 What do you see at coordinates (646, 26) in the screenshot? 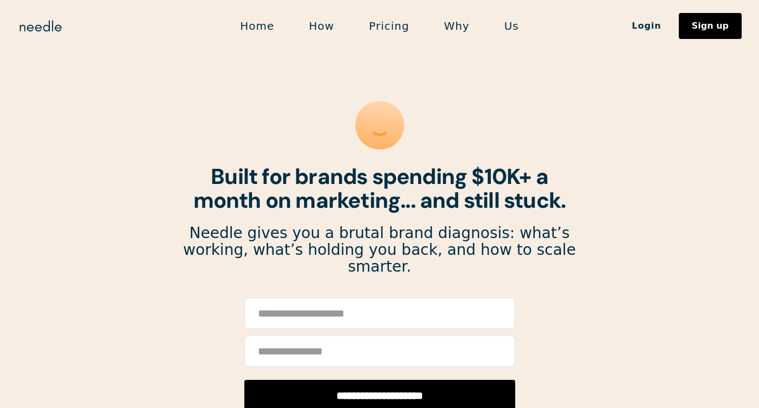
I see `a: Login` at bounding box center [646, 26].